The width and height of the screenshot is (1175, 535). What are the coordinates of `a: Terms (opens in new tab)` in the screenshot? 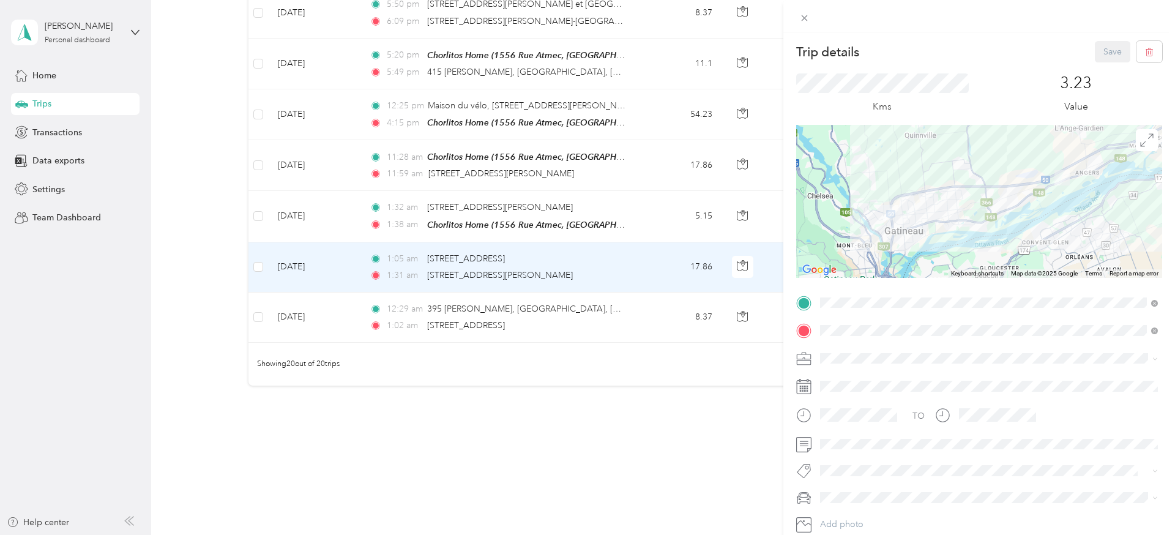 It's located at (1093, 273).